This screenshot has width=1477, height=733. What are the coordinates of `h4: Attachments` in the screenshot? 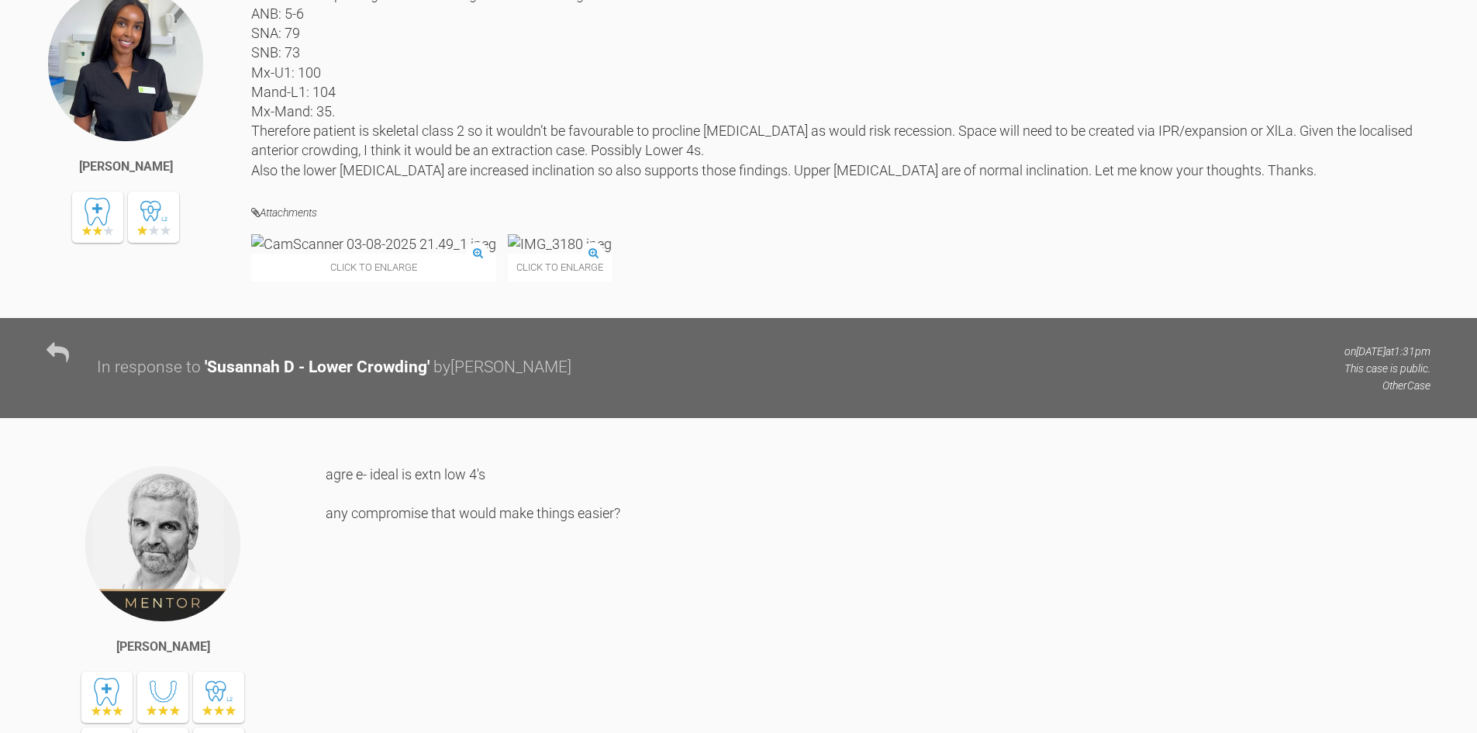 It's located at (841, 213).